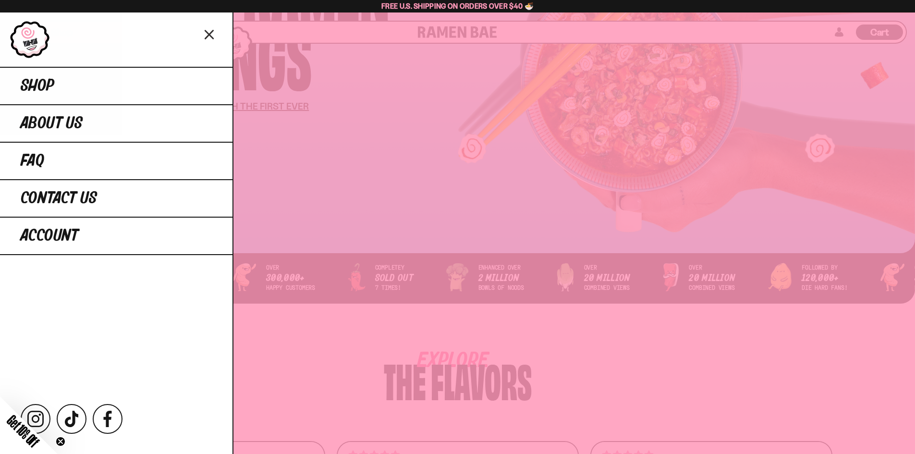 The width and height of the screenshot is (915, 454). Describe the element at coordinates (458, 6) in the screenshot. I see `span: Free U.S. Shipping on Orders over $40 🍜` at that location.